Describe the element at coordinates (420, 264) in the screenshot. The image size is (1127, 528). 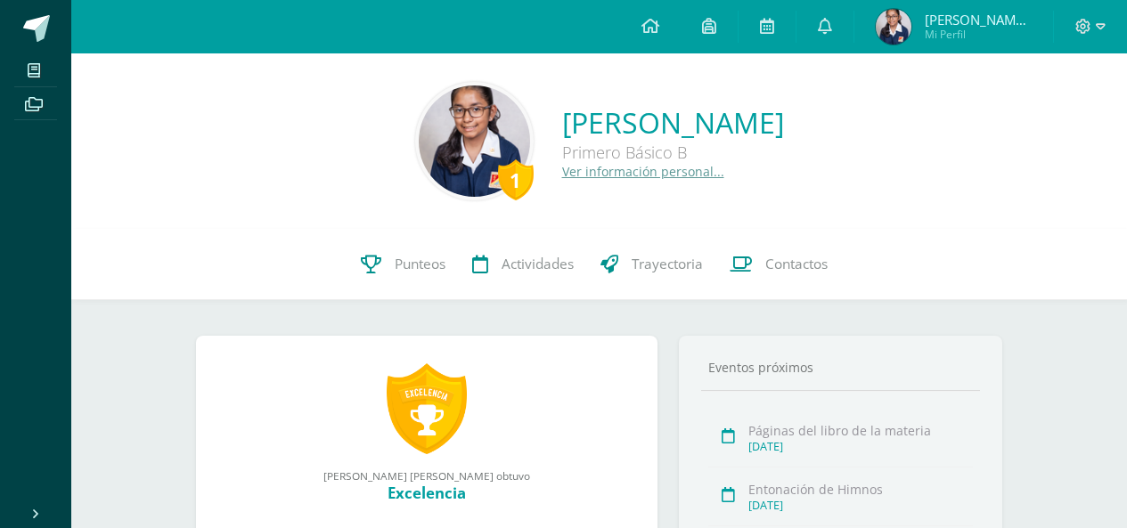
I see `span: Punteos` at that location.